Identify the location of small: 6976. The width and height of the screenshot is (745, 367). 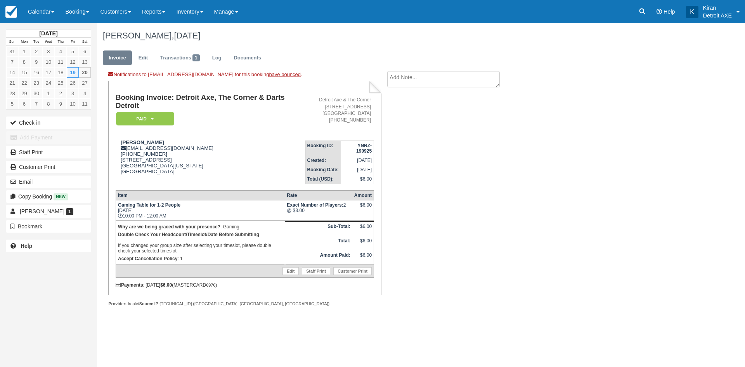
(211, 285).